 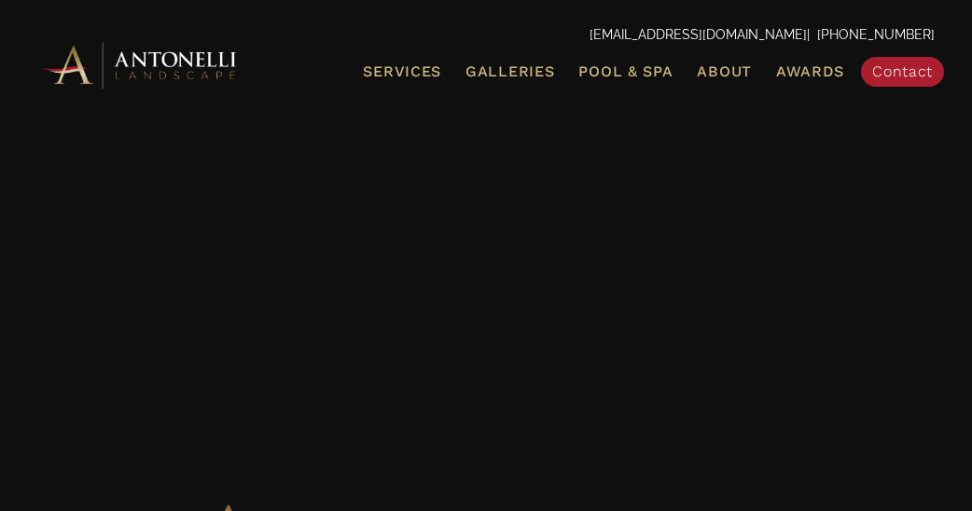 What do you see at coordinates (509, 71) in the screenshot?
I see `span: Galleries` at bounding box center [509, 71].